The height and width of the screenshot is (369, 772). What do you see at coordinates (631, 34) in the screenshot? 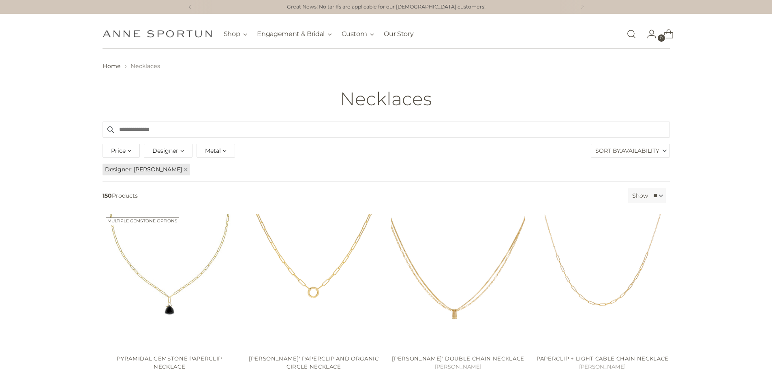
I see `a: Open search modal` at bounding box center [631, 34].